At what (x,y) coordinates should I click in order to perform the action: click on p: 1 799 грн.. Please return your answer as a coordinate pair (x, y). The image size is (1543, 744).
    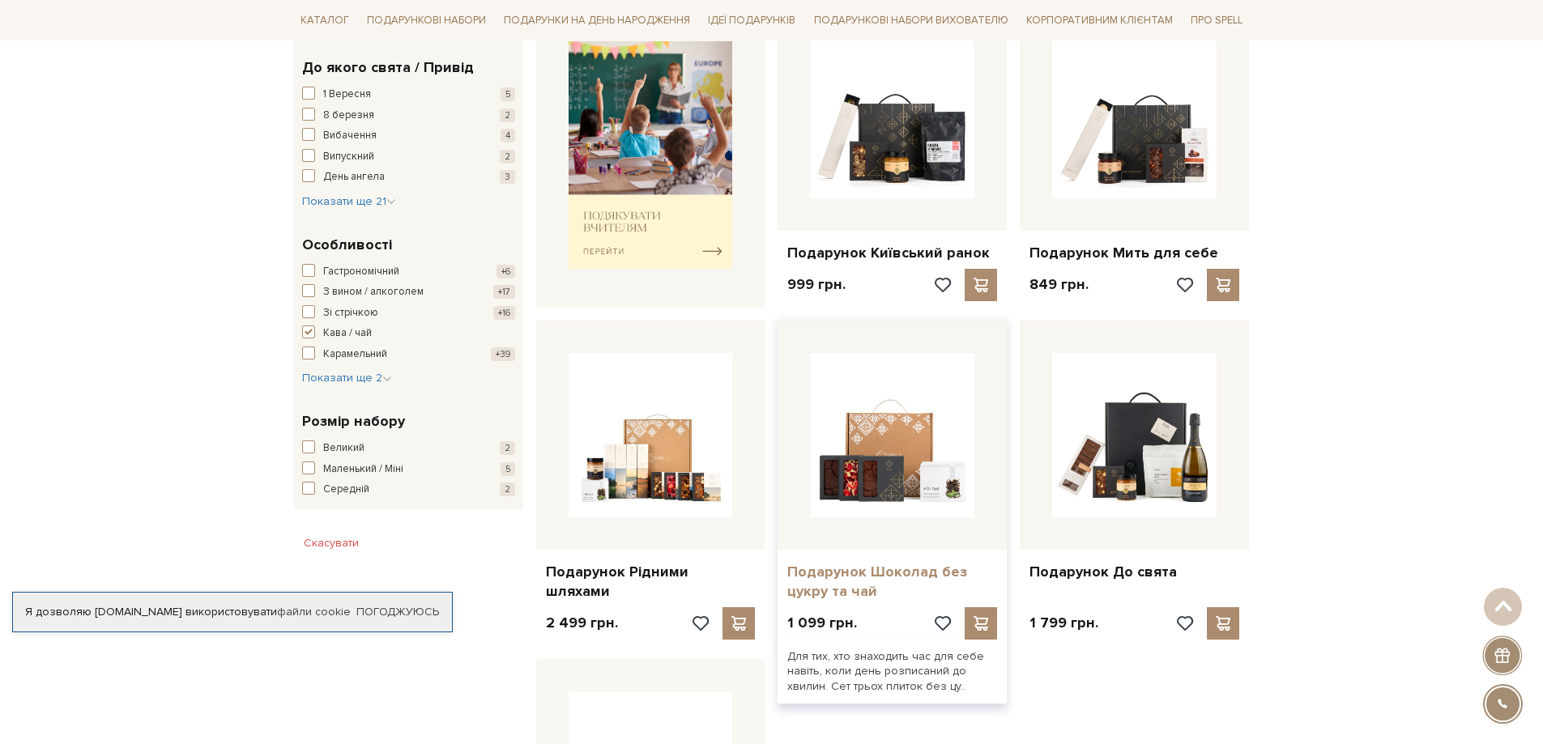
    Looking at the image, I should click on (1063, 623).